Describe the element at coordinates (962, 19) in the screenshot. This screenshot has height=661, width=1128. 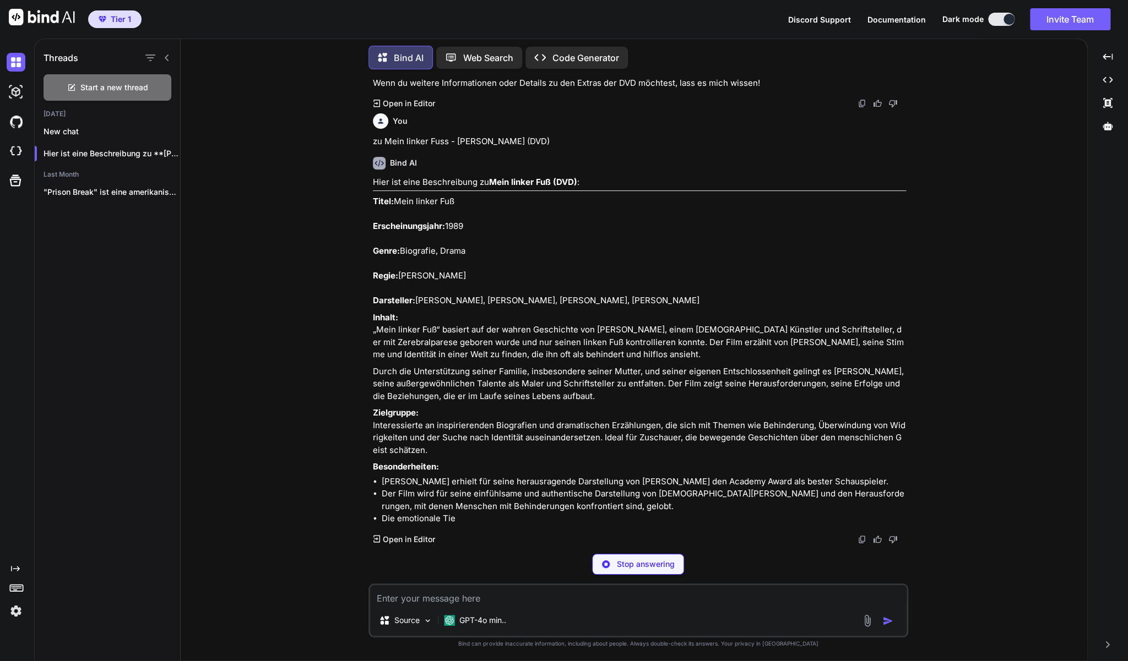
I see `span: Dark mode` at that location.